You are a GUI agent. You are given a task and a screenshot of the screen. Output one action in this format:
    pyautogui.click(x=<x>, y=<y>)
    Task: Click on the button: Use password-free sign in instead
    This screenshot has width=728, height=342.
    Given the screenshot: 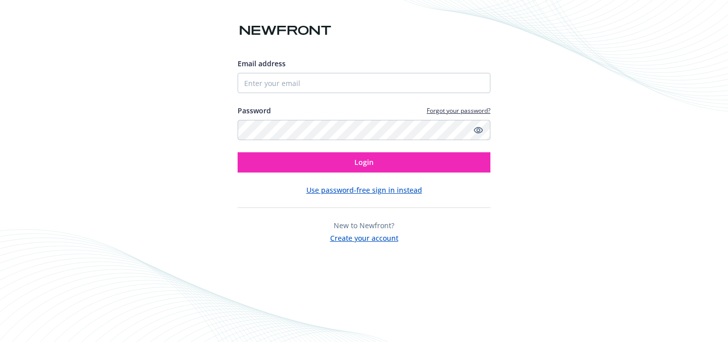 What is the action you would take?
    pyautogui.click(x=364, y=190)
    